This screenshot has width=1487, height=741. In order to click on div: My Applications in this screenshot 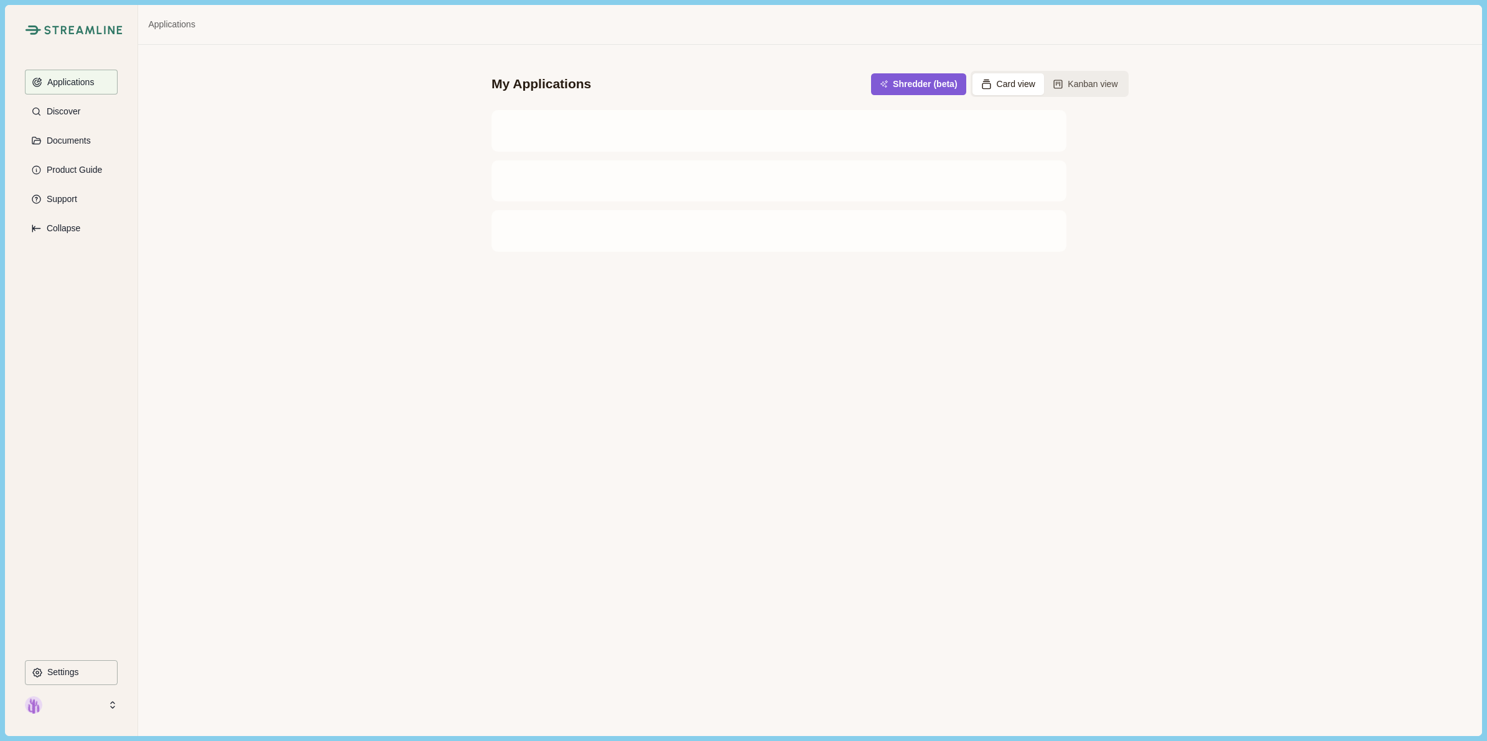, I will do `click(541, 84)`.